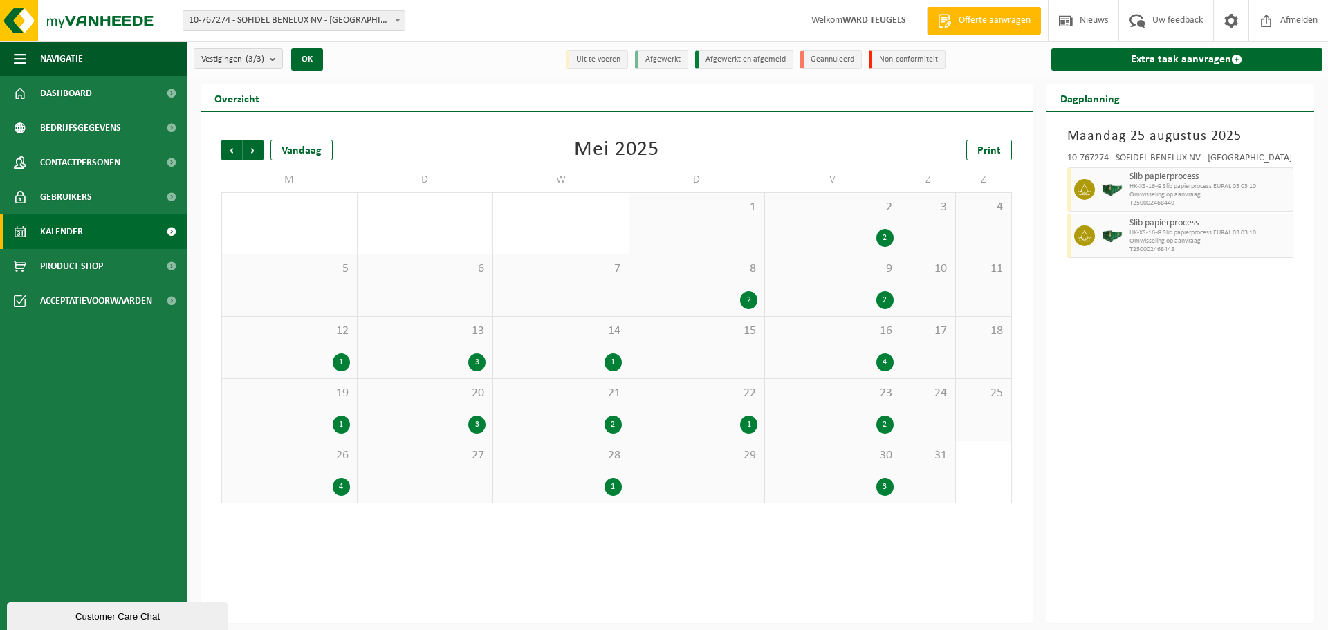 This screenshot has width=1328, height=630. I want to click on div: Customer Care Chat, so click(111, 17).